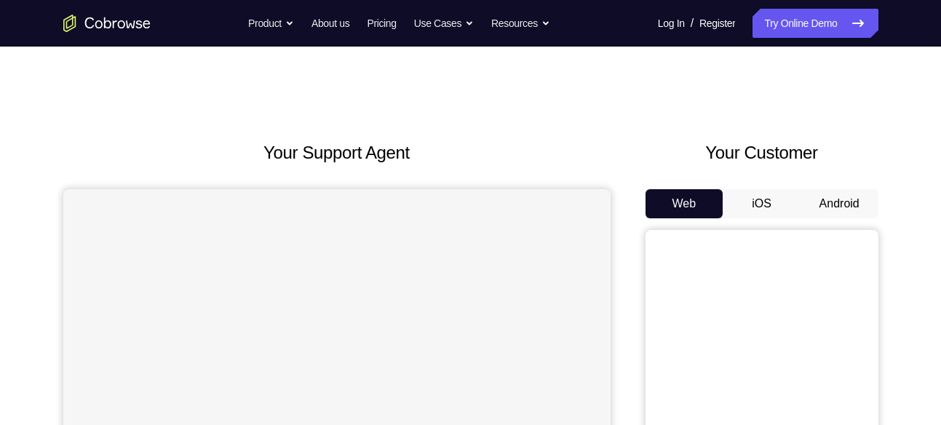 The height and width of the screenshot is (425, 941). I want to click on a: Register, so click(717, 23).